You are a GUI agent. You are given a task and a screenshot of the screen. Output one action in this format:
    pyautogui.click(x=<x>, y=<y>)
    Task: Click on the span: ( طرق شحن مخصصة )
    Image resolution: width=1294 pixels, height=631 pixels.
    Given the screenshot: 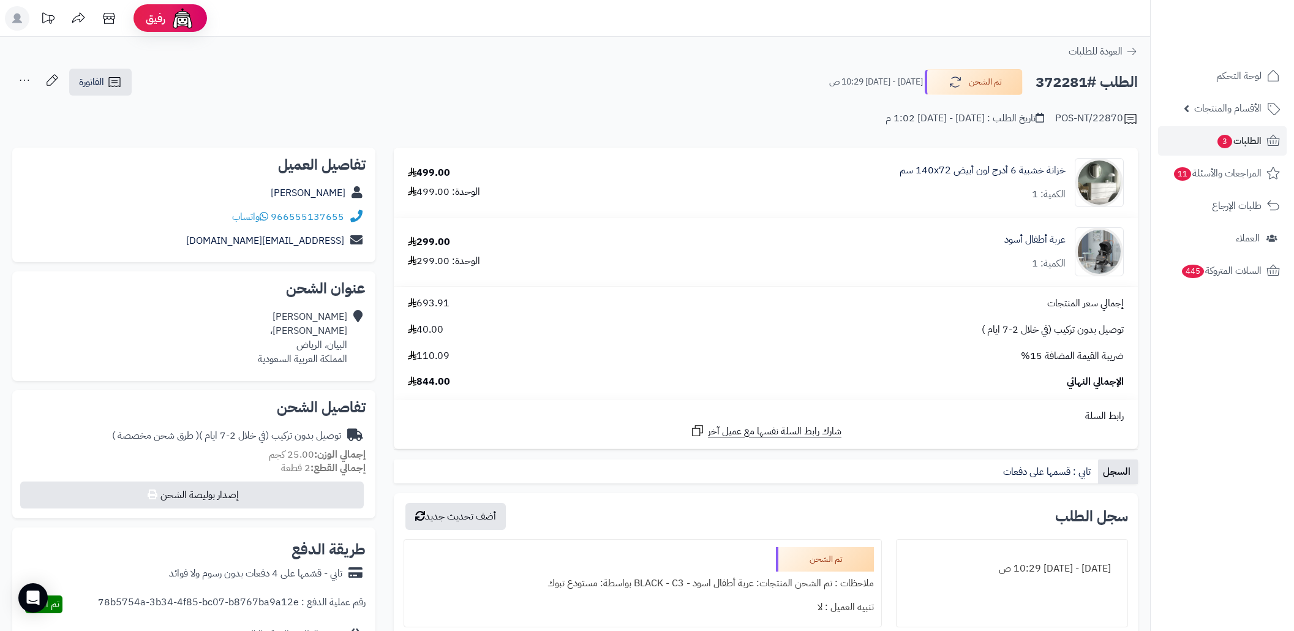 What is the action you would take?
    pyautogui.click(x=156, y=435)
    